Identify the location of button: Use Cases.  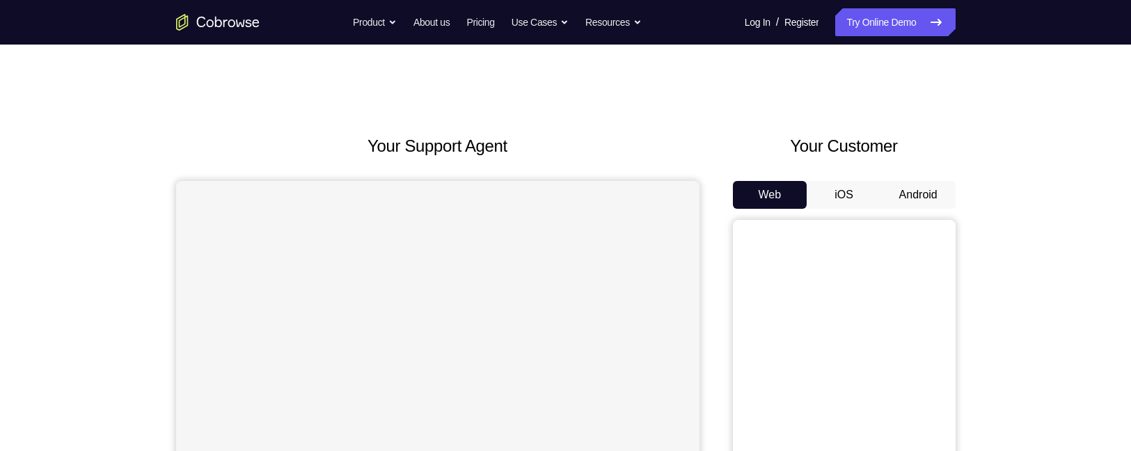
(540, 22).